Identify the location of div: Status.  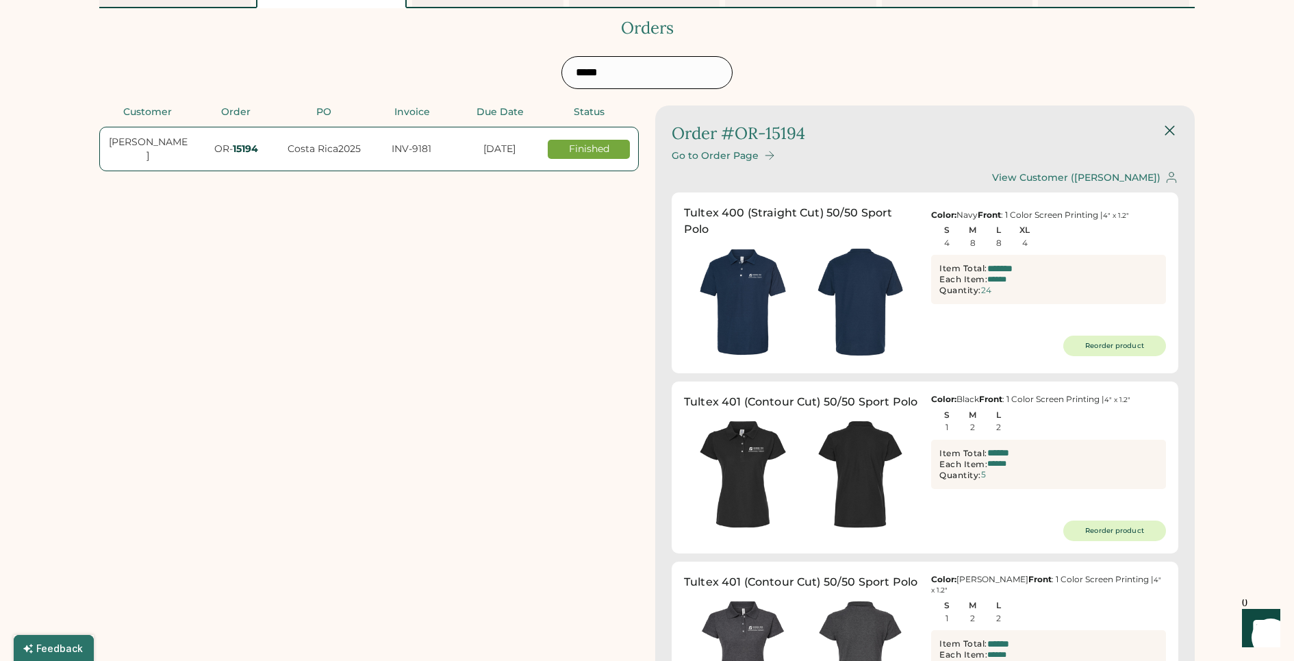
(589, 112).